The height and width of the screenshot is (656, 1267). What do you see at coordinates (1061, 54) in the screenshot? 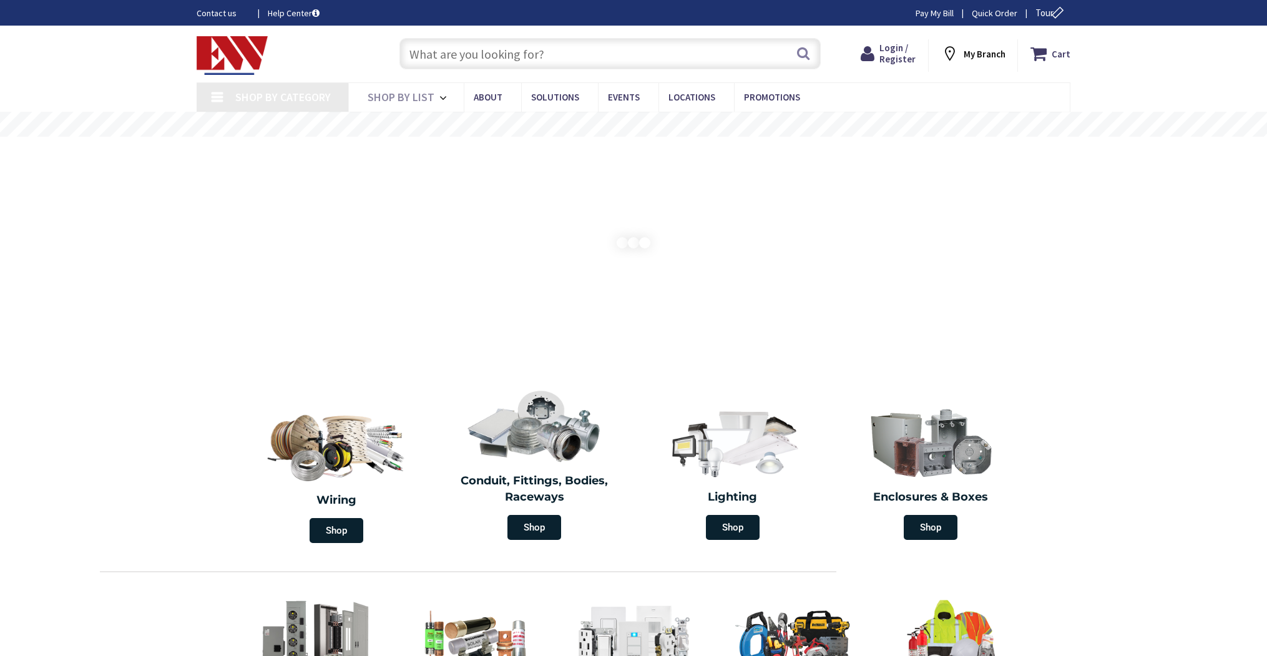
I see `strong: Cart` at bounding box center [1061, 54].